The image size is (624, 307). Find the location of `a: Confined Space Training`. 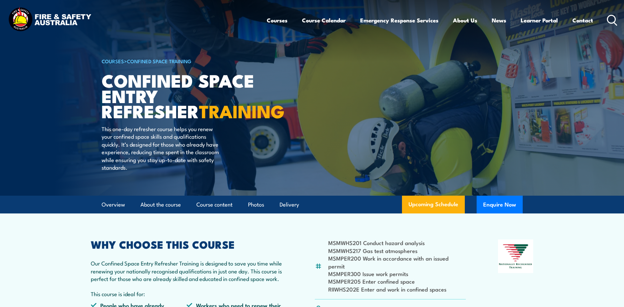

a: Confined Space Training is located at coordinates (159, 61).